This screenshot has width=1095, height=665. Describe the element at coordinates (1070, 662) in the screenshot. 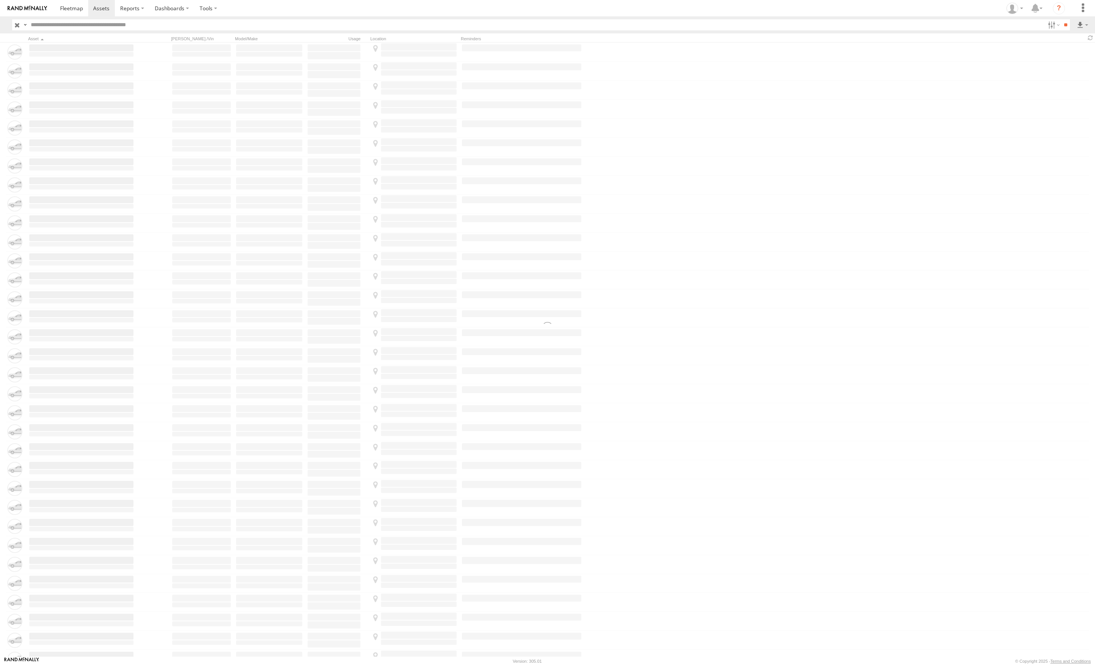

I see `a: Terms and Conditions` at that location.